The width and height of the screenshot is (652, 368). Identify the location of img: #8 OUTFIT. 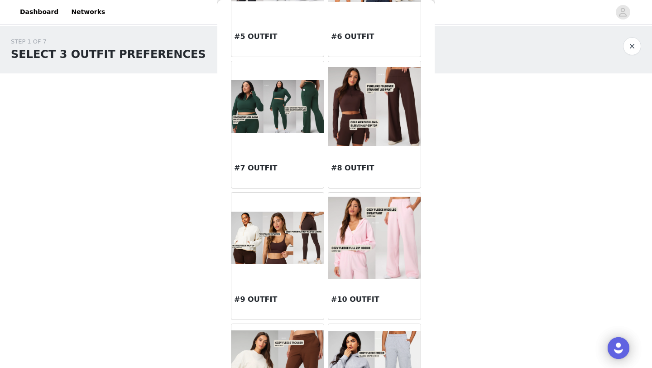
(374, 106).